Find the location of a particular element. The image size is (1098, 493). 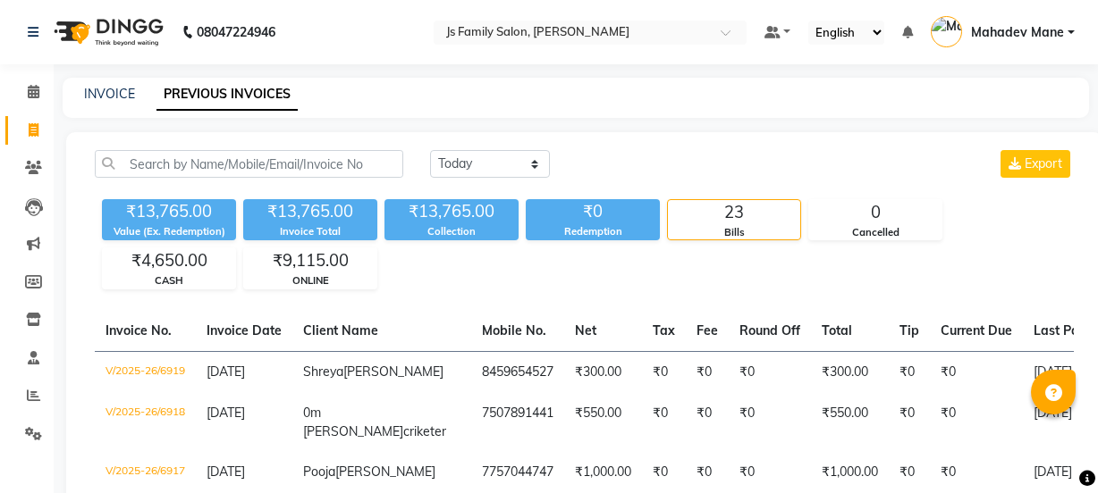

div: Redemption is located at coordinates (593, 232).